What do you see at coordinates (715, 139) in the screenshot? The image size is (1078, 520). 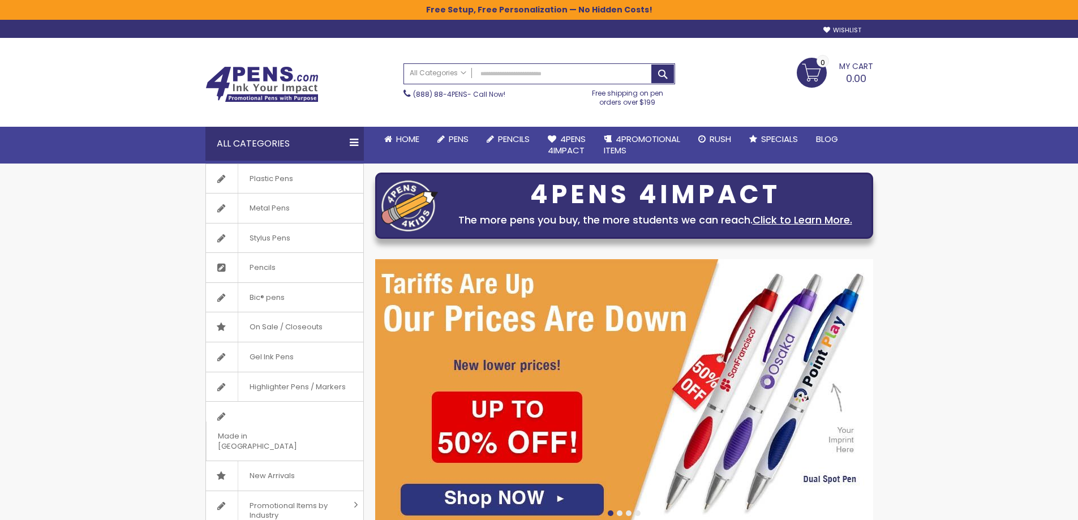 I see `a: Rush` at bounding box center [715, 139].